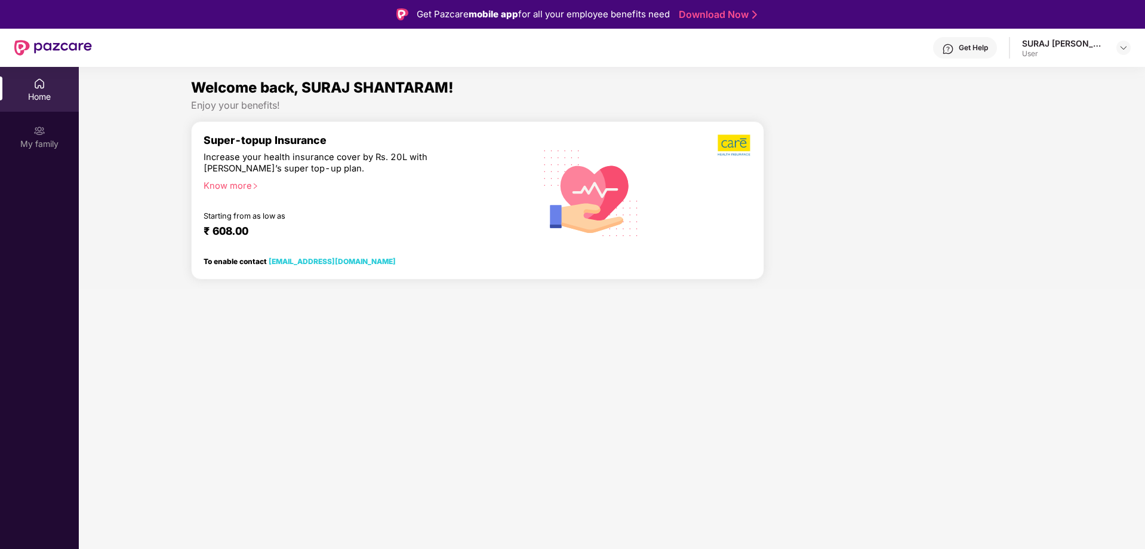 The height and width of the screenshot is (549, 1145). Describe the element at coordinates (360, 184) in the screenshot. I see `div: Know more` at that location.